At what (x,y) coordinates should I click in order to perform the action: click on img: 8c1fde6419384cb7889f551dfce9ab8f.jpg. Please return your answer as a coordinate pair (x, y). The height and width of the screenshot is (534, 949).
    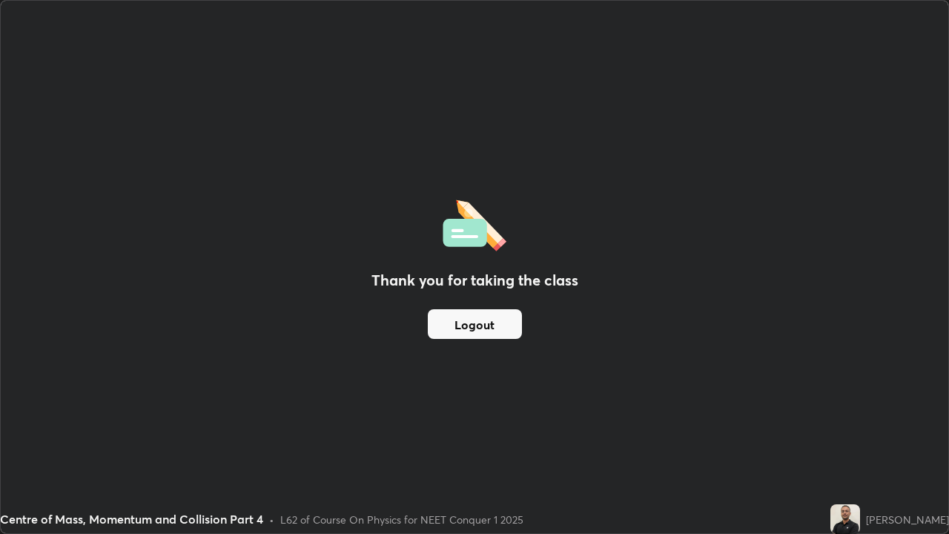
    Looking at the image, I should click on (846, 519).